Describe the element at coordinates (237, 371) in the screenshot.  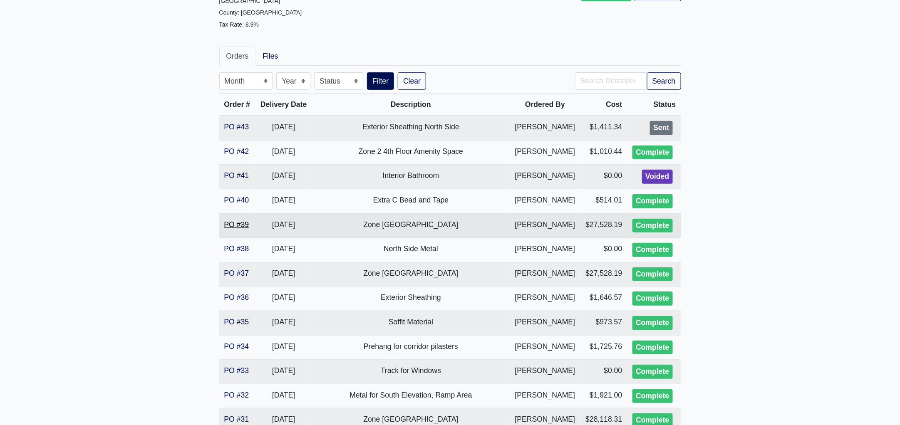
I see `a: PO #33` at that location.